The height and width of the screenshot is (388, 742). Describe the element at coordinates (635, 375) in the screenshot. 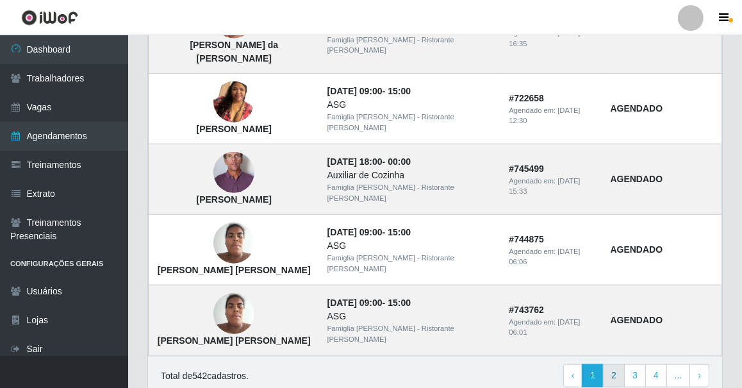

I see `a: 3` at that location.